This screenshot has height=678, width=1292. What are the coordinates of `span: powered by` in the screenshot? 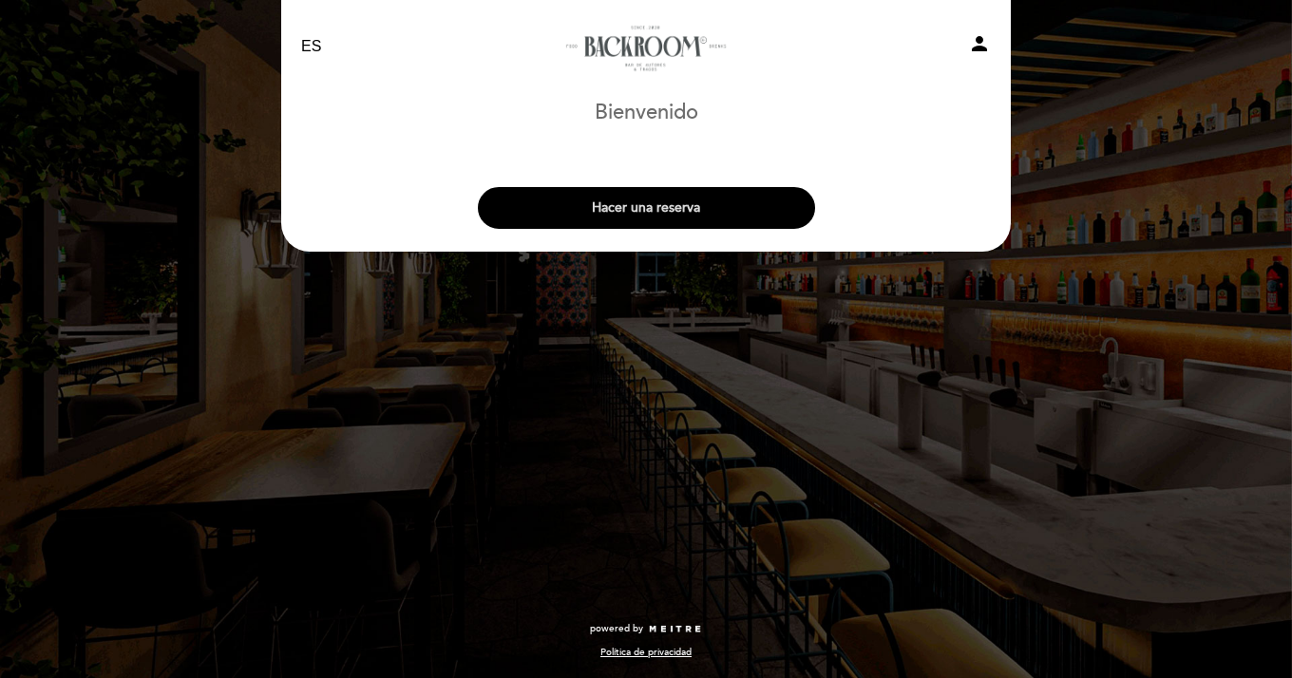 It's located at (617, 629).